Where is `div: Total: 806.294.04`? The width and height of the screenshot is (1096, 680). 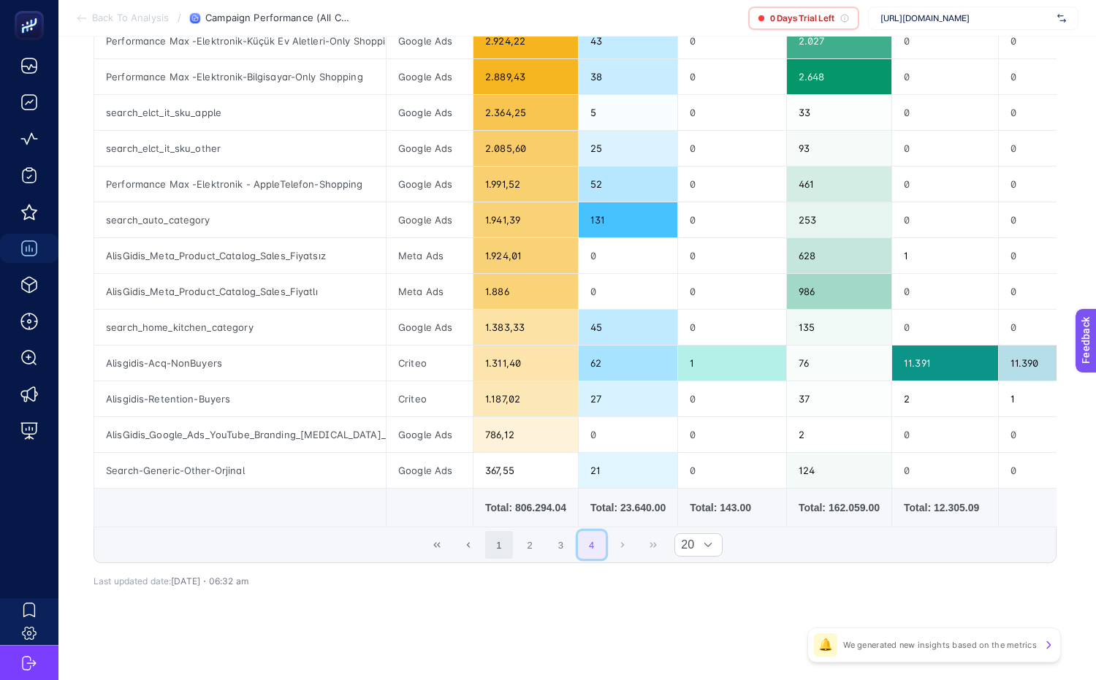 div: Total: 806.294.04 is located at coordinates (525, 508).